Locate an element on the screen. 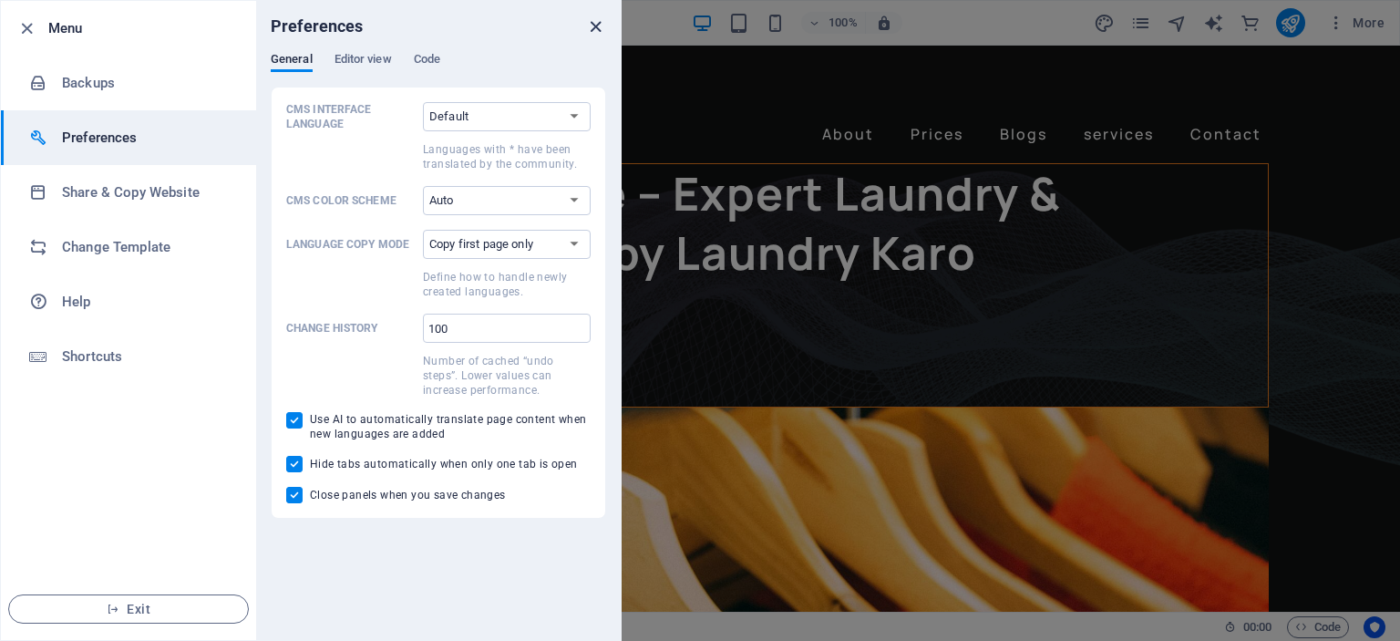 The height and width of the screenshot is (641, 1400). span: Close panels when you save changes is located at coordinates (407, 495).